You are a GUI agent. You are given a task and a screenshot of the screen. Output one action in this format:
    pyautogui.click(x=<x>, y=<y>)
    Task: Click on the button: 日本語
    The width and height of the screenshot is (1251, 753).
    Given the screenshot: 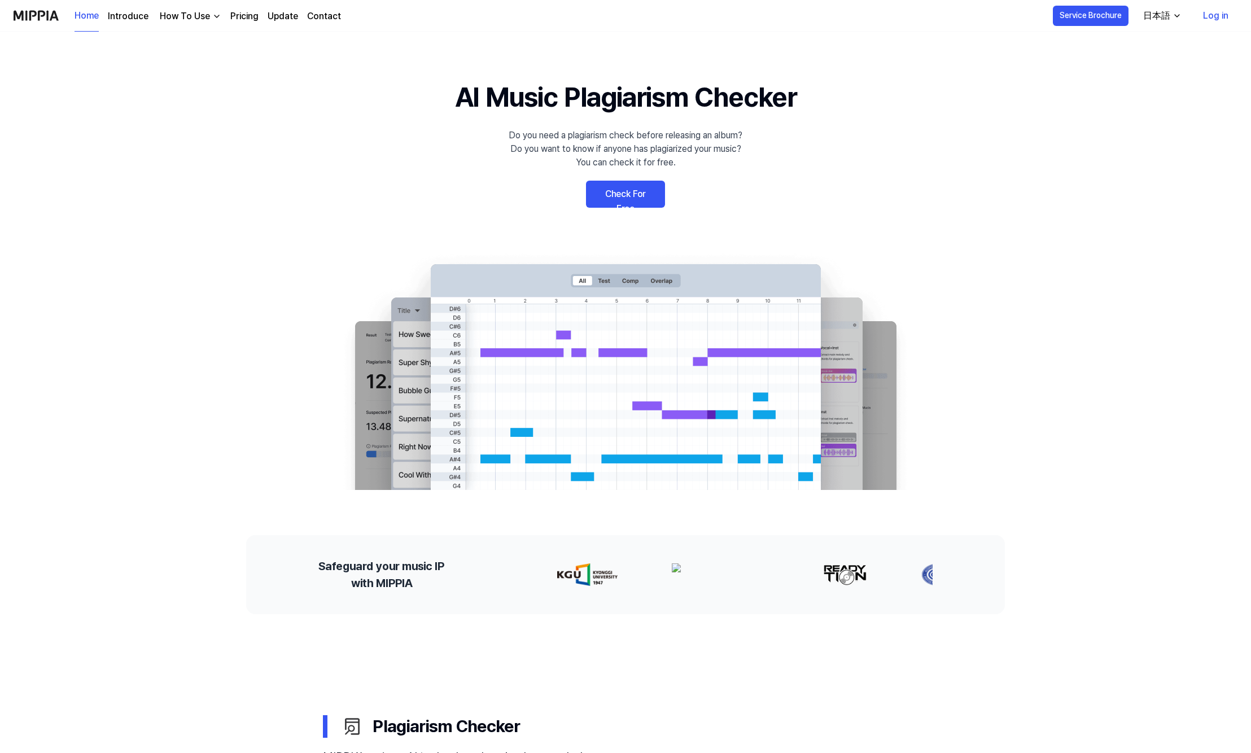 What is the action you would take?
    pyautogui.click(x=1161, y=16)
    